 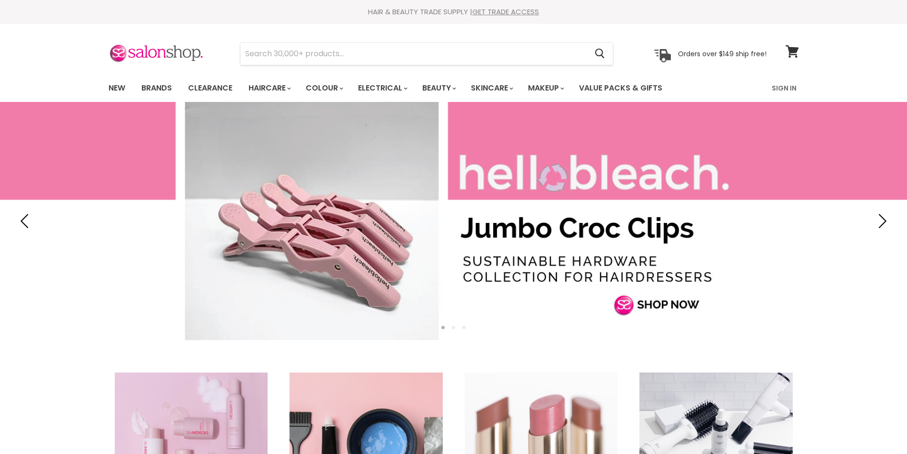 What do you see at coordinates (453, 327) in the screenshot?
I see `li: Page dot 2` at bounding box center [453, 327].